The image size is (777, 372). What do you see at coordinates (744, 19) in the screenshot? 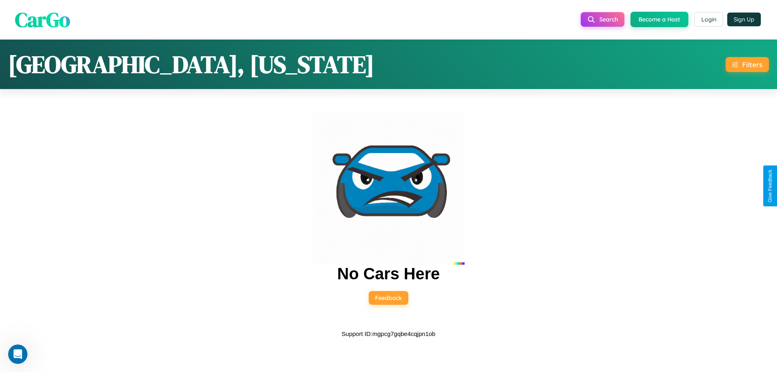
I see `button: Sign Up` at bounding box center [744, 19].